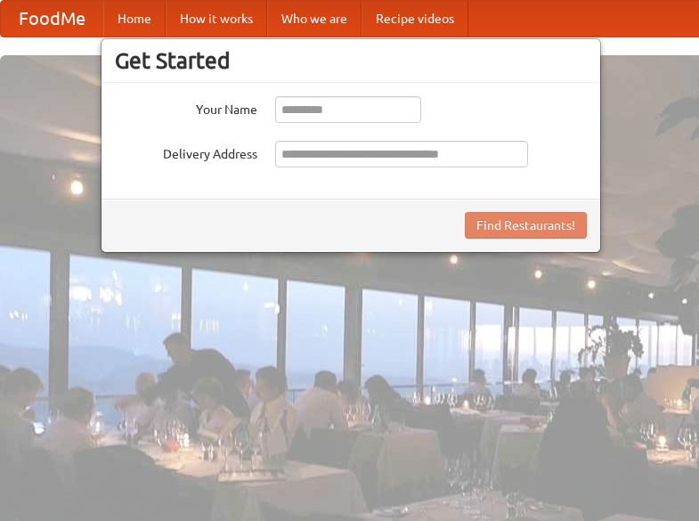 The image size is (699, 521). Describe the element at coordinates (216, 19) in the screenshot. I see `a: How it works` at that location.